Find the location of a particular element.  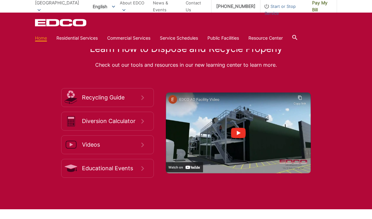

span: Educational Events is located at coordinates (112, 169).